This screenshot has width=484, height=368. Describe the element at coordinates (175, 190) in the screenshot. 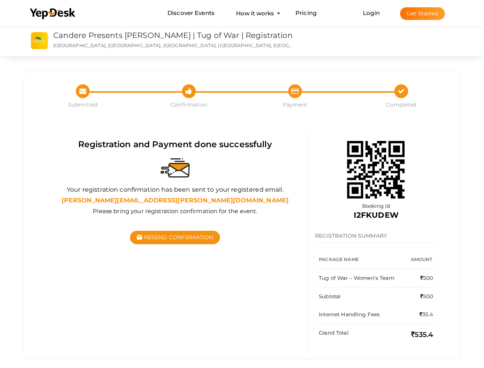

I see `label: Your registration confirmation has been sent to your registered email.` at that location.